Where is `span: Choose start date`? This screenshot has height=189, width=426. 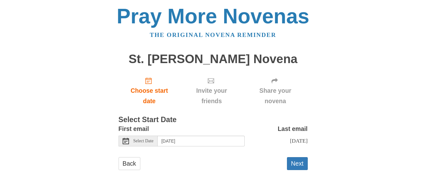
span: Choose start date is located at coordinates (150, 96).